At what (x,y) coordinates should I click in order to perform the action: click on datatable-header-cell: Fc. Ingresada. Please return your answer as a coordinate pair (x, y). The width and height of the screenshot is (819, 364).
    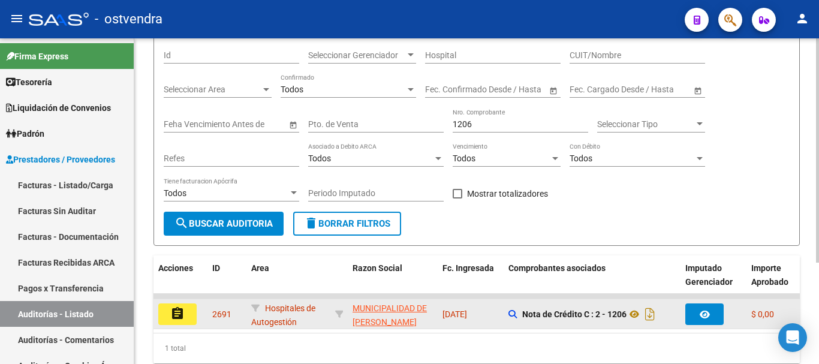
    Looking at the image, I should click on (471, 282).